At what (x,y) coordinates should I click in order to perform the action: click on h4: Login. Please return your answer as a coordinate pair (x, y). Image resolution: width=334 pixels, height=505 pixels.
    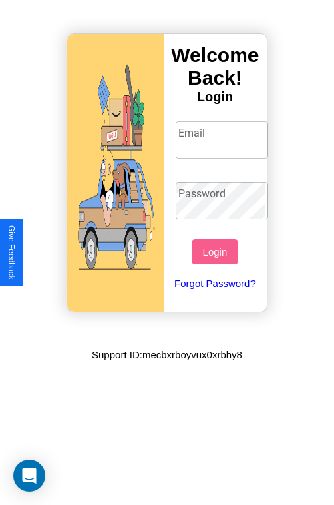
    Looking at the image, I should click on (215, 97).